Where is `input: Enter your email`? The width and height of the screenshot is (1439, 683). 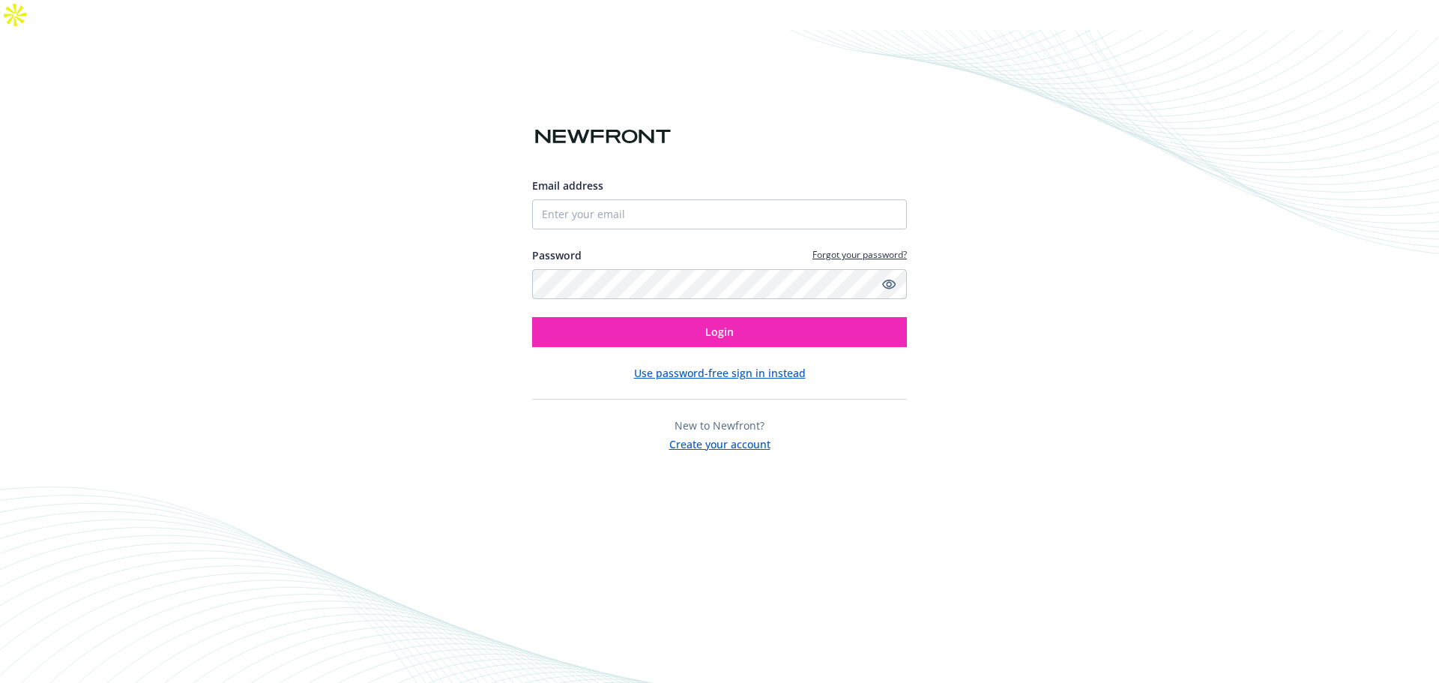
input: Enter your email is located at coordinates (720, 214).